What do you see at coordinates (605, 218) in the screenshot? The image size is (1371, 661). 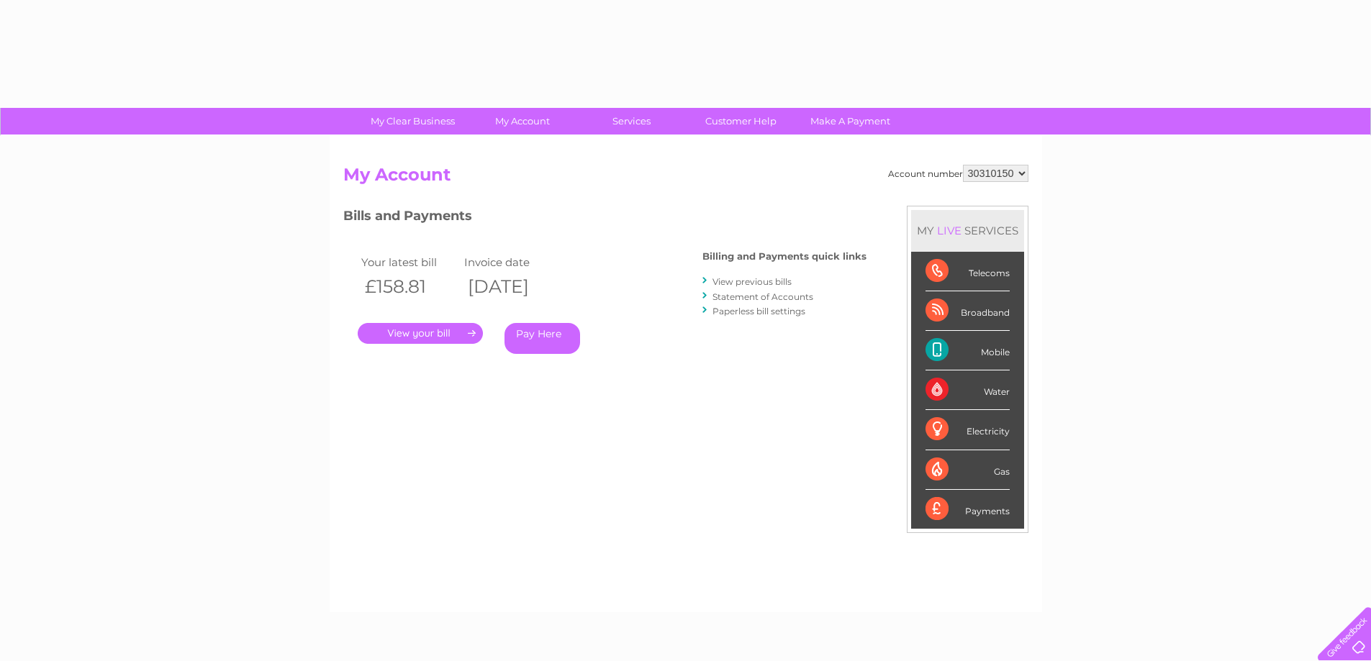 I see `h3: Bills and Payments` at bounding box center [605, 218].